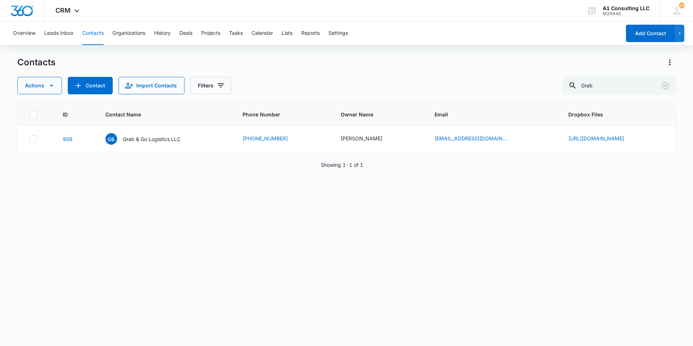 The image size is (693, 346). I want to click on span: Email, so click(487, 114).